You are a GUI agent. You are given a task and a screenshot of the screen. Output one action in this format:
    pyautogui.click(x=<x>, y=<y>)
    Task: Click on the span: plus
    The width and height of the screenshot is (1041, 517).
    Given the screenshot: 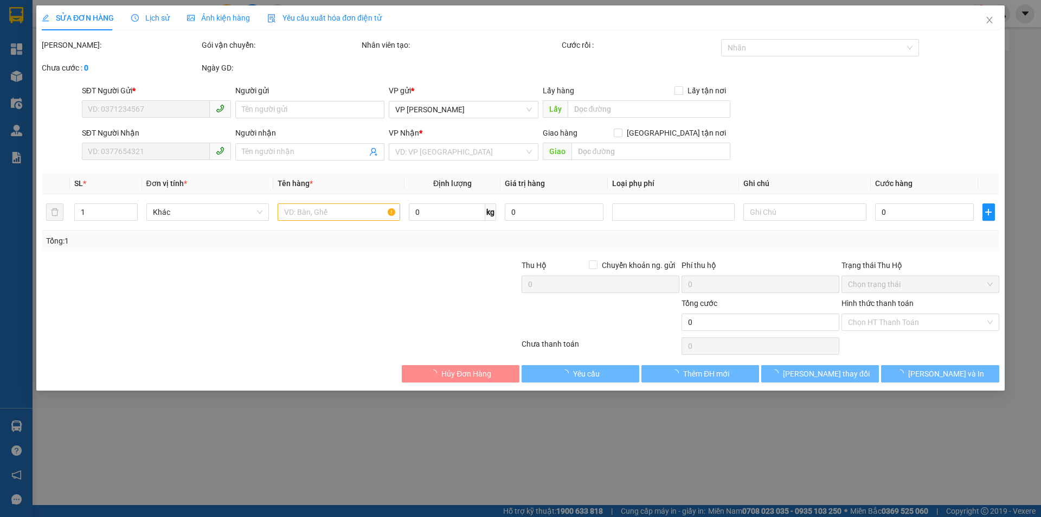 What is the action you would take?
    pyautogui.click(x=988, y=212)
    